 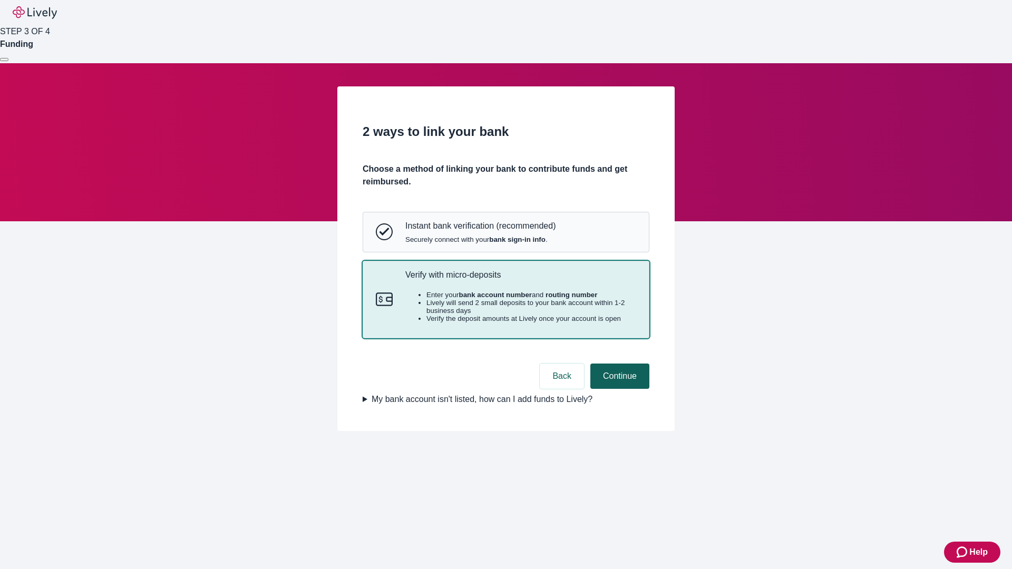 I want to click on strong: bank account number, so click(x=496, y=295).